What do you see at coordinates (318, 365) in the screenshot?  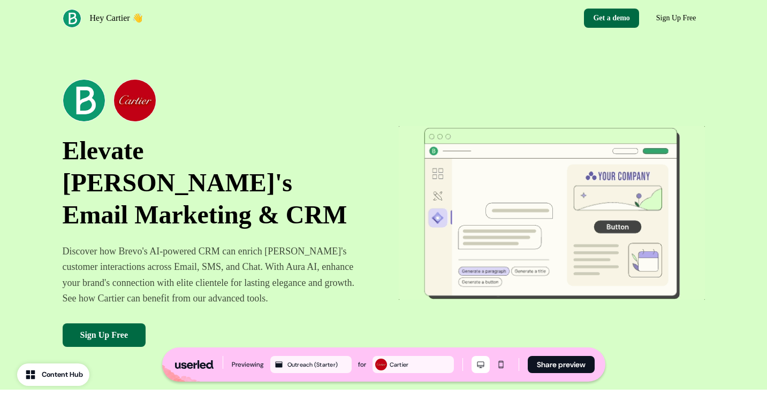 I see `div: Outreach (Starter)` at bounding box center [318, 365].